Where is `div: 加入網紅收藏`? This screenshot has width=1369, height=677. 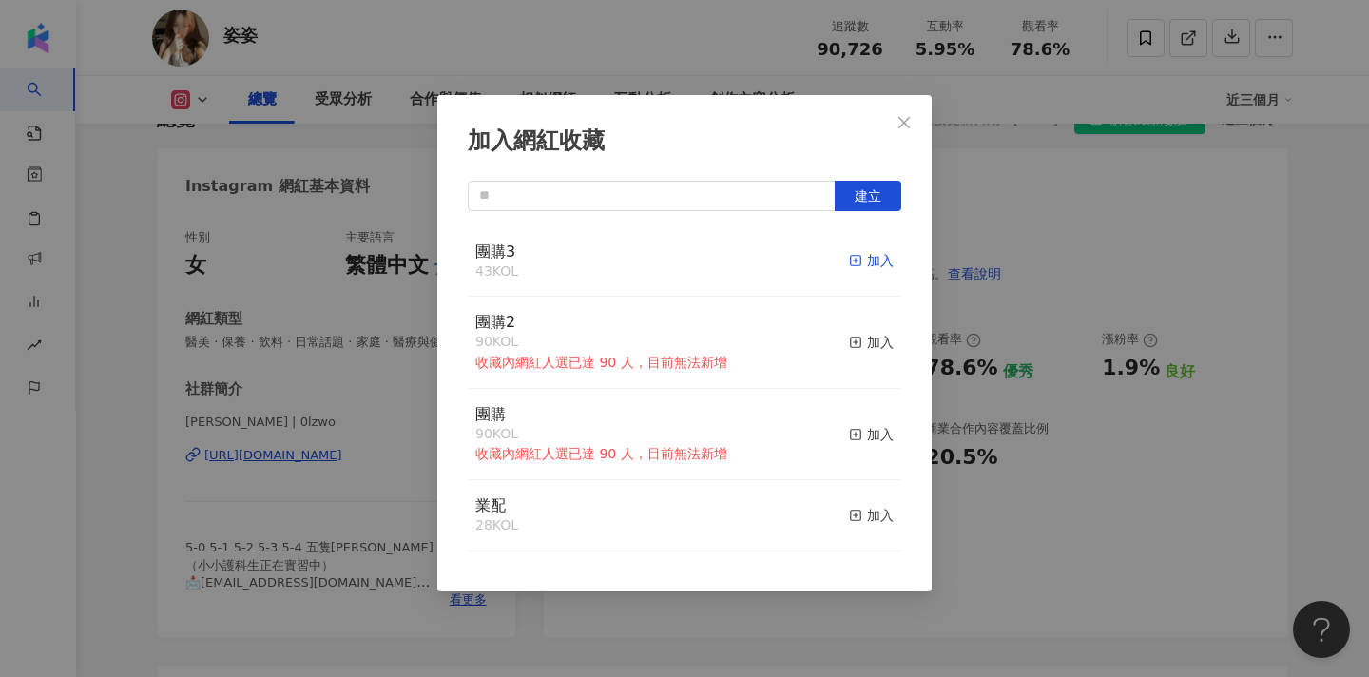
div: 加入網紅收藏 is located at coordinates (684, 142).